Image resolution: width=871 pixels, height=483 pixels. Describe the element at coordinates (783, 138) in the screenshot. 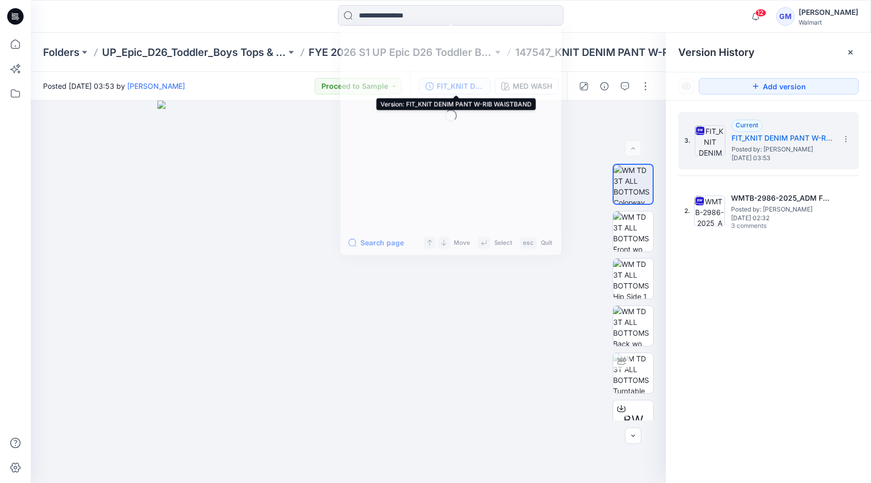

I see `h5: FIT_KNIT DENIM PANT W-RIB WAISTBAND` at that location.